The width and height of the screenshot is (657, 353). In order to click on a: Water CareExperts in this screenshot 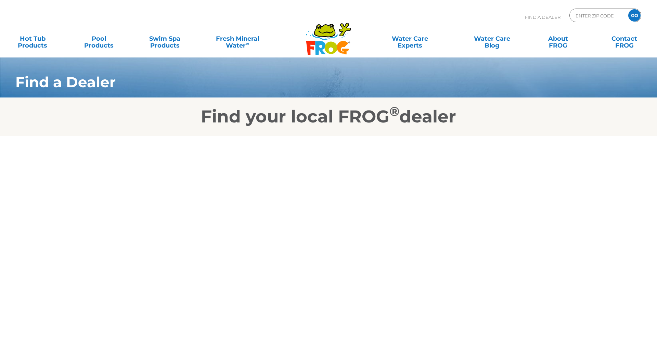, I will do `click(409, 39)`.